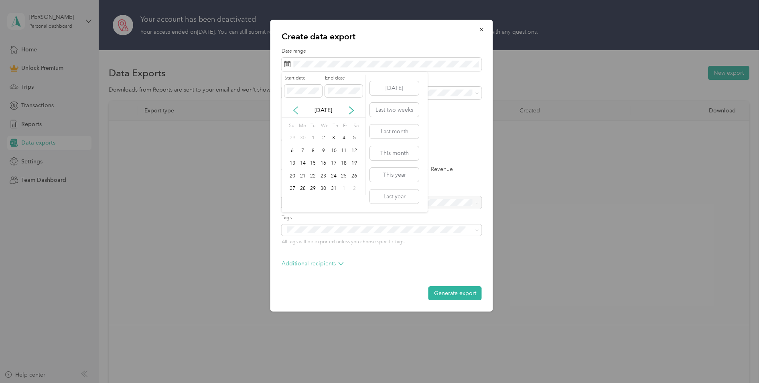  Describe the element at coordinates (323, 150) in the screenshot. I see `div: 9` at that location.